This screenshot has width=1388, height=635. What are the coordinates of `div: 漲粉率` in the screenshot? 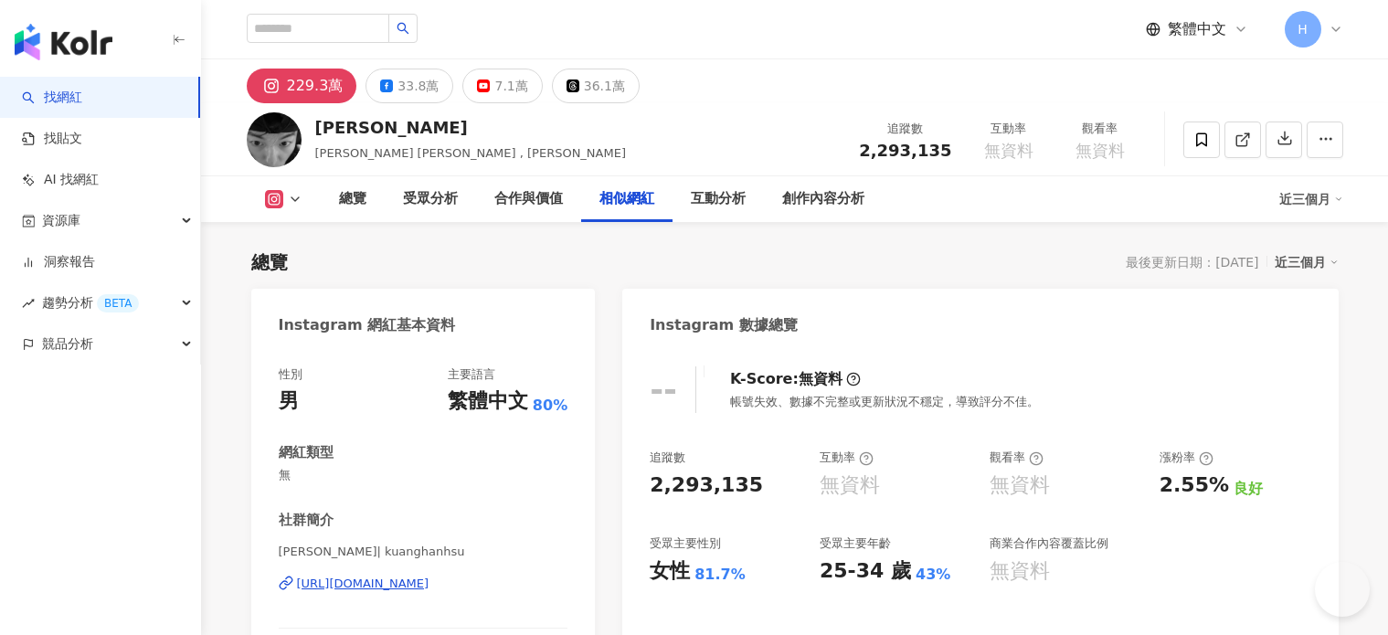 It's located at (1186, 458).